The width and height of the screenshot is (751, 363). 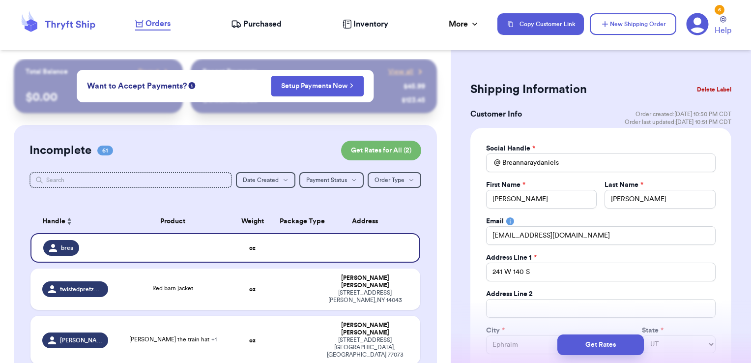 What do you see at coordinates (413, 100) in the screenshot?
I see `div: $ 123.45` at bounding box center [413, 100].